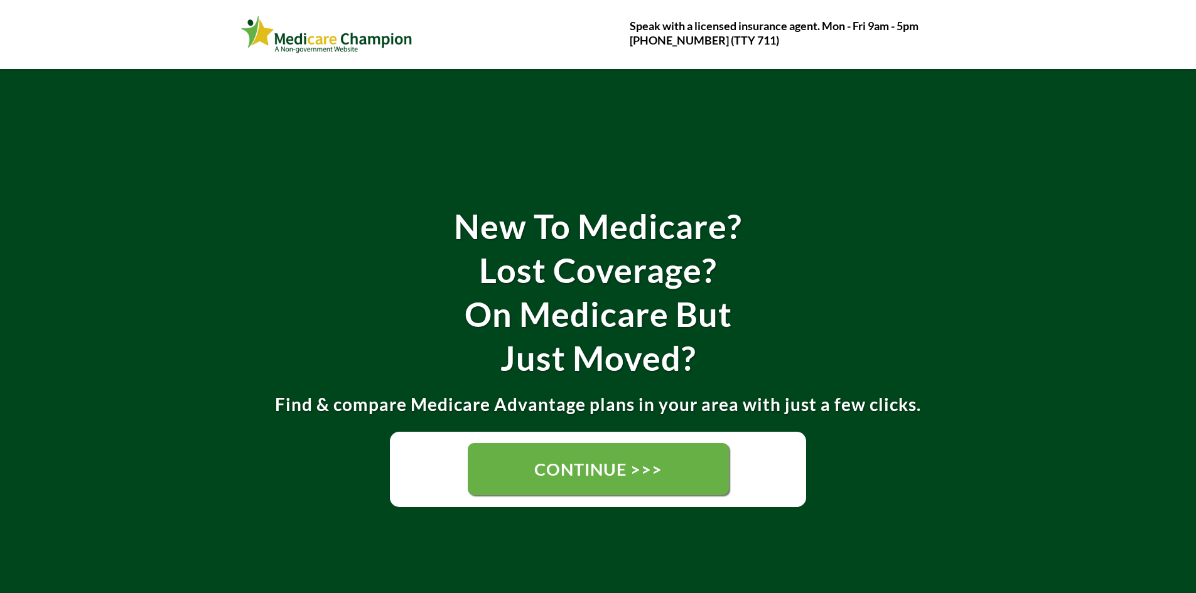 The height and width of the screenshot is (593, 1196). I want to click on strong: Lost Coverage?, so click(598, 270).